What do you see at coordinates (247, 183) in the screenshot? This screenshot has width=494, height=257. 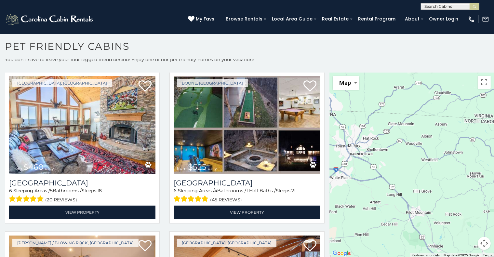 I see `h3: Wildlife Manor` at bounding box center [247, 183].